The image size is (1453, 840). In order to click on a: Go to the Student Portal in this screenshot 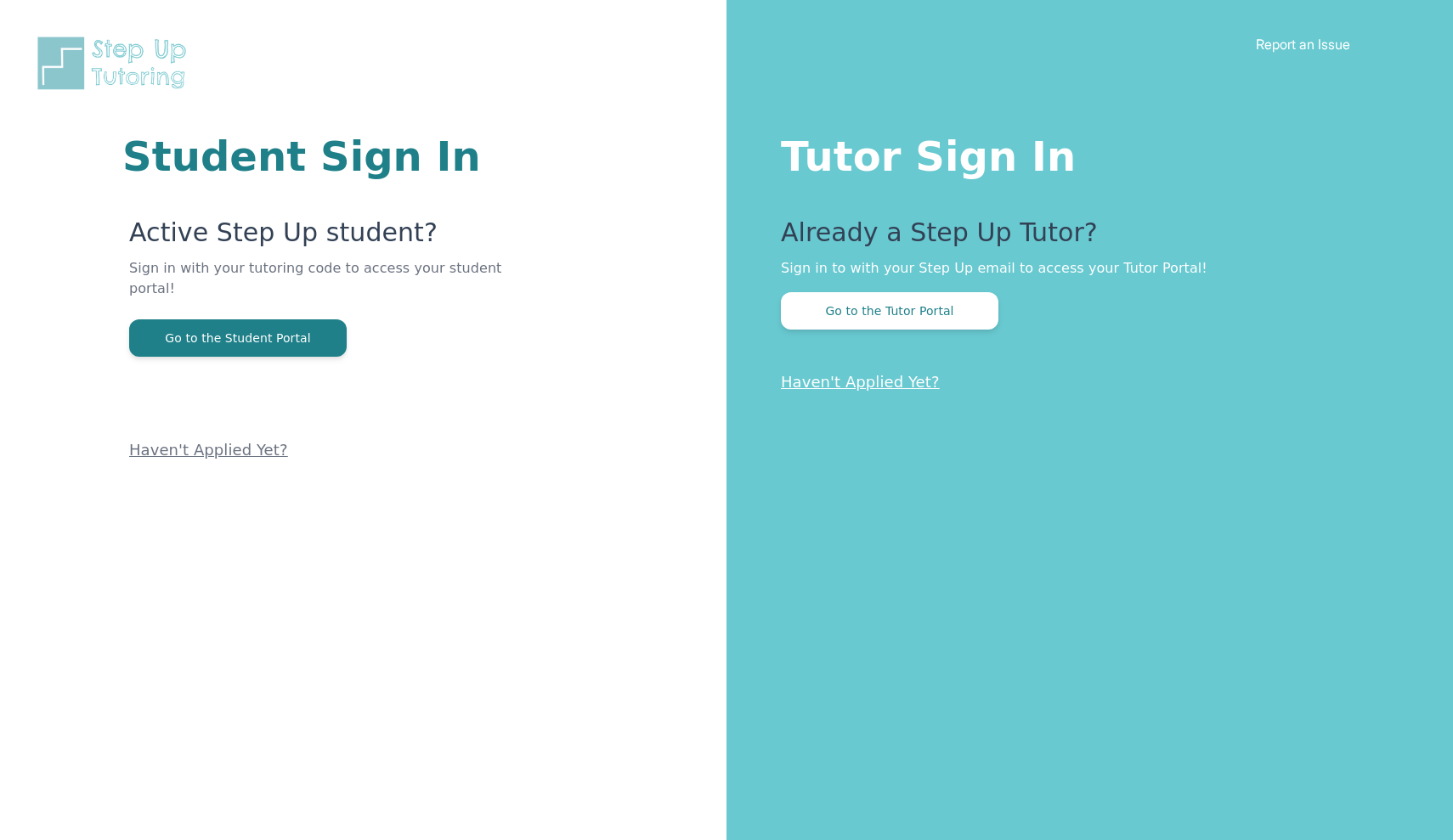, I will do `click(238, 338)`.